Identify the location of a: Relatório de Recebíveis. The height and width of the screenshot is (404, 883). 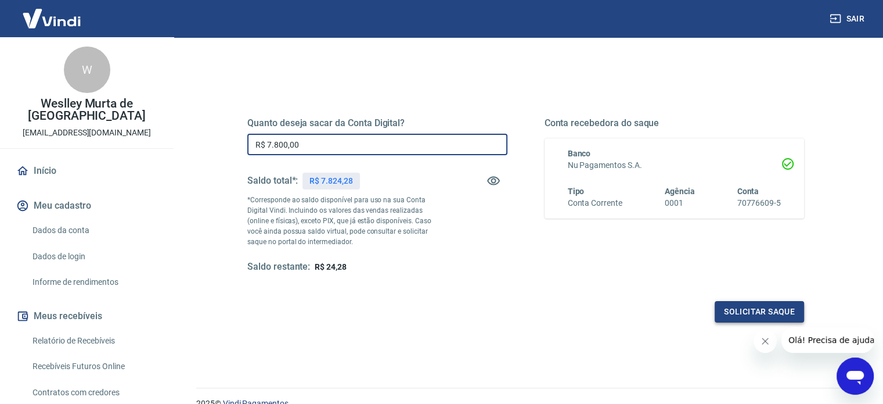
(93, 340).